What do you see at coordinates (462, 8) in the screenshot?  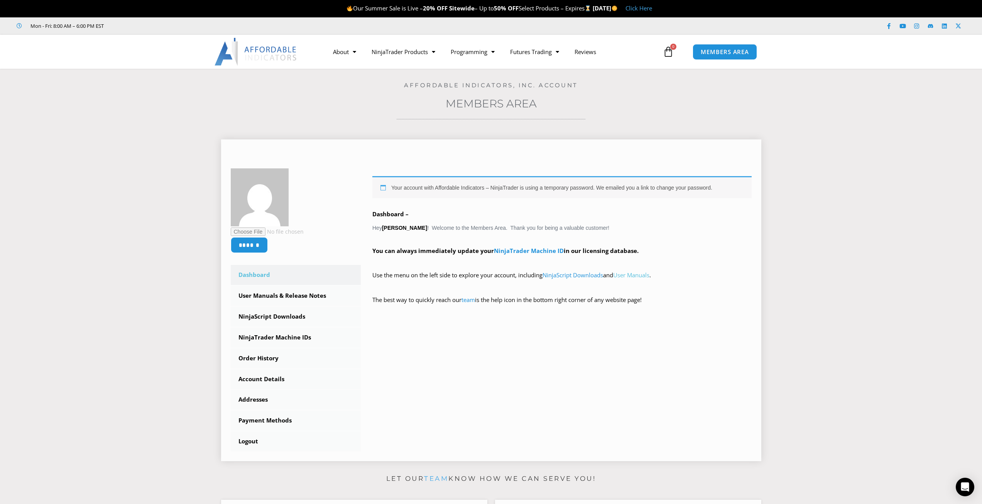 I see `strong: Sitewide` at bounding box center [462, 8].